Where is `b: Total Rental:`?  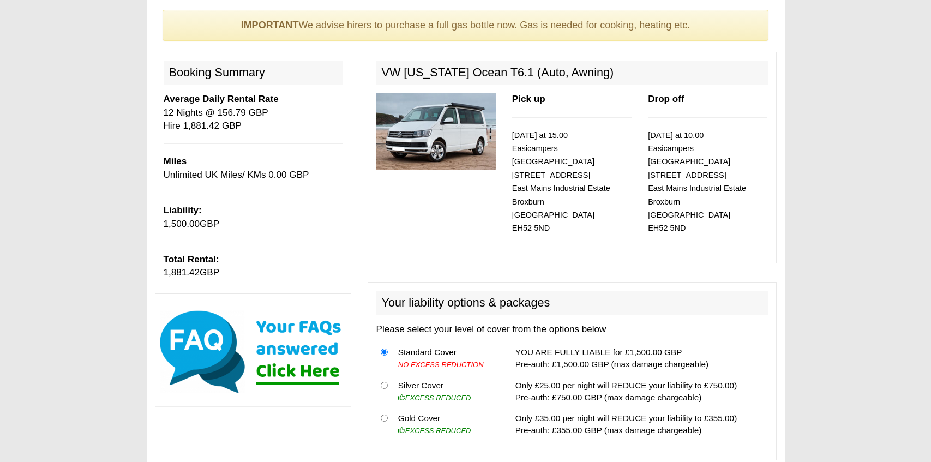
b: Total Rental: is located at coordinates (192, 259).